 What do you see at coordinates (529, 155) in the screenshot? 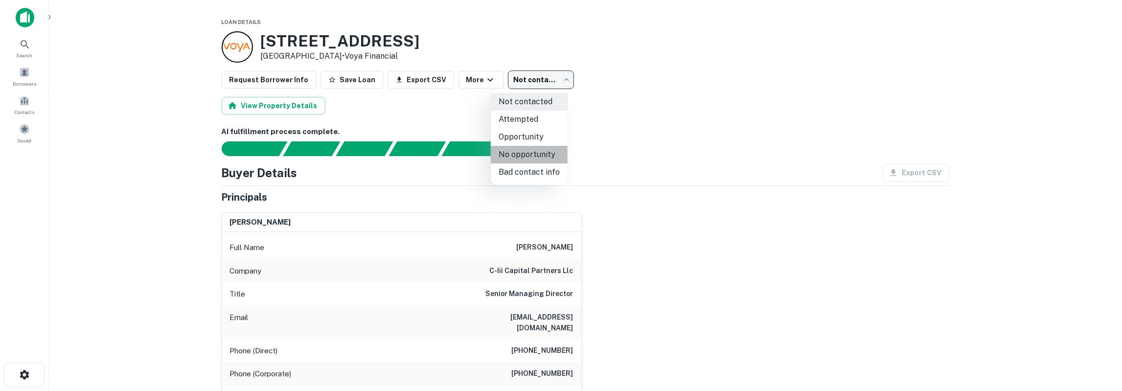
I see `li: No opportunity` at bounding box center [529, 155].